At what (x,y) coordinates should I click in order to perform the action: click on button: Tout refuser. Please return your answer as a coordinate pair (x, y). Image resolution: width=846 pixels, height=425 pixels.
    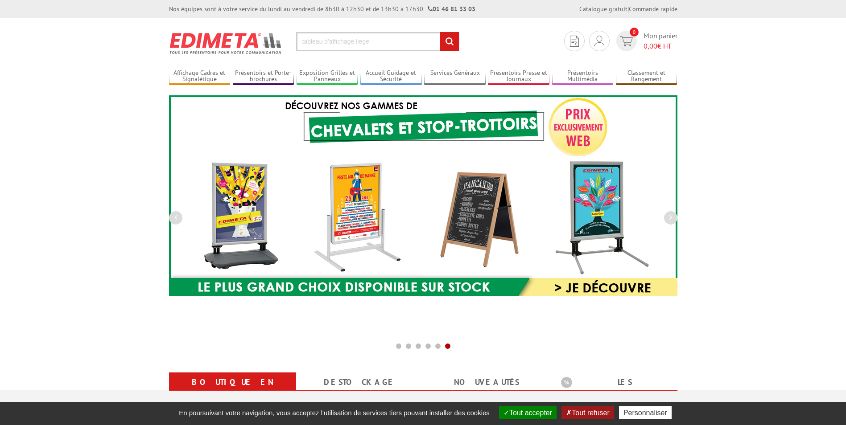
    Looking at the image, I should click on (587, 413).